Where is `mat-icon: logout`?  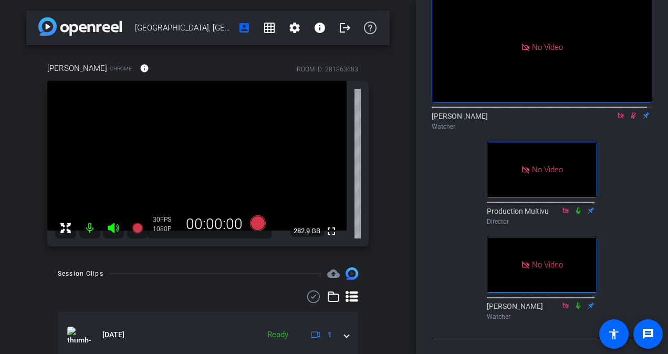
mat-icon: logout is located at coordinates (345, 28).